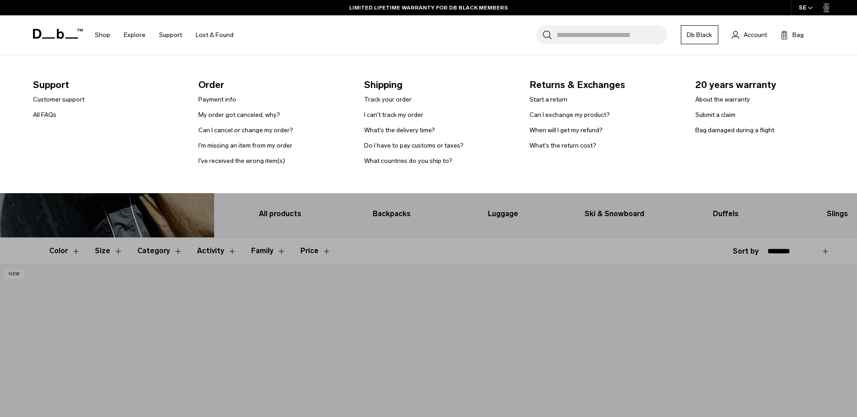 The height and width of the screenshot is (417, 857). What do you see at coordinates (699, 35) in the screenshot?
I see `a: Db Black` at bounding box center [699, 35].